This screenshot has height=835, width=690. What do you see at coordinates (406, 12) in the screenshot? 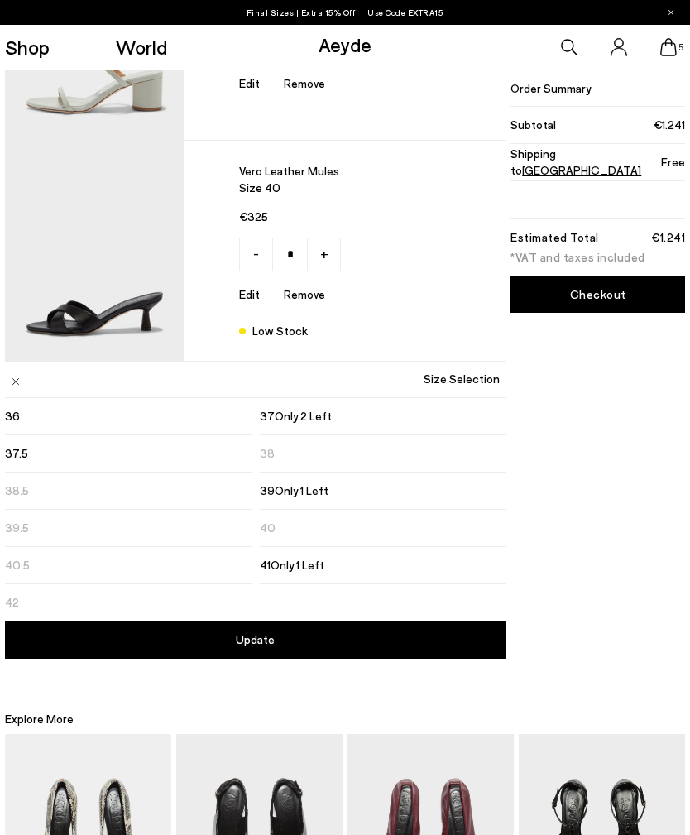
I see `span: Navigate to /collections/ss25-final-sizes` at bounding box center [406, 12].